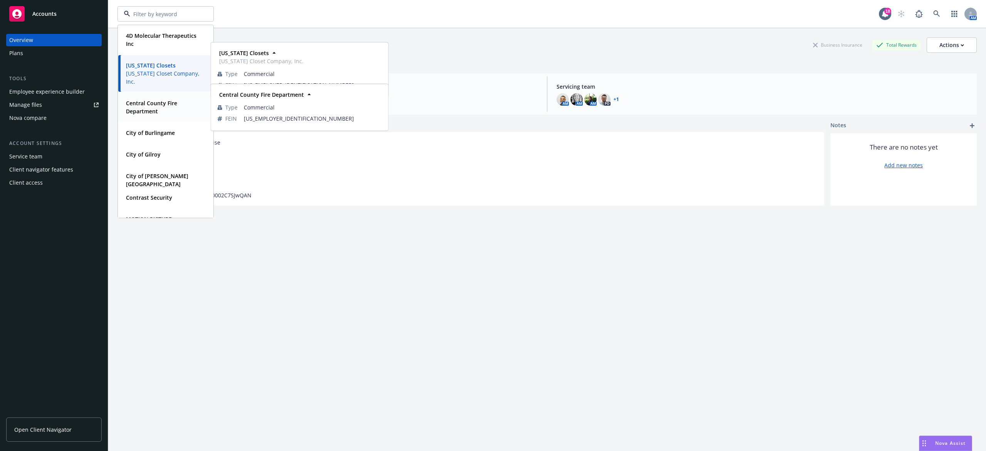 Image resolution: width=986 pixels, height=451 pixels. I want to click on strong: City of Gilroy, so click(143, 154).